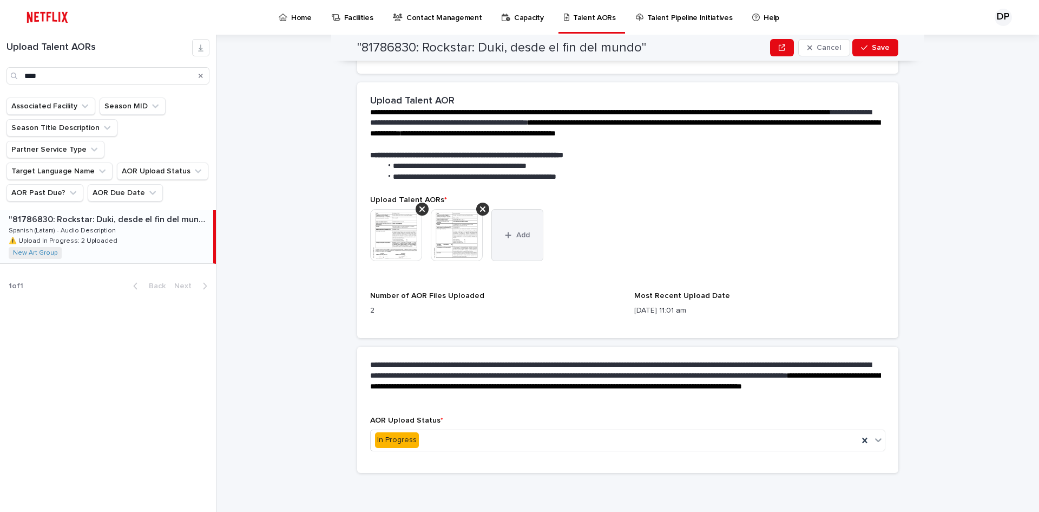  I want to click on button: AOR Due Date, so click(125, 193).